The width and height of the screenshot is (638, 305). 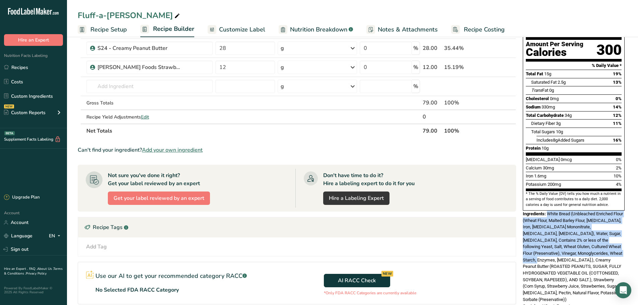 I want to click on section: * The % Daily Value (DV) tells you how much a nutrient in a serving of food contributes to a dail..., so click(x=574, y=199).